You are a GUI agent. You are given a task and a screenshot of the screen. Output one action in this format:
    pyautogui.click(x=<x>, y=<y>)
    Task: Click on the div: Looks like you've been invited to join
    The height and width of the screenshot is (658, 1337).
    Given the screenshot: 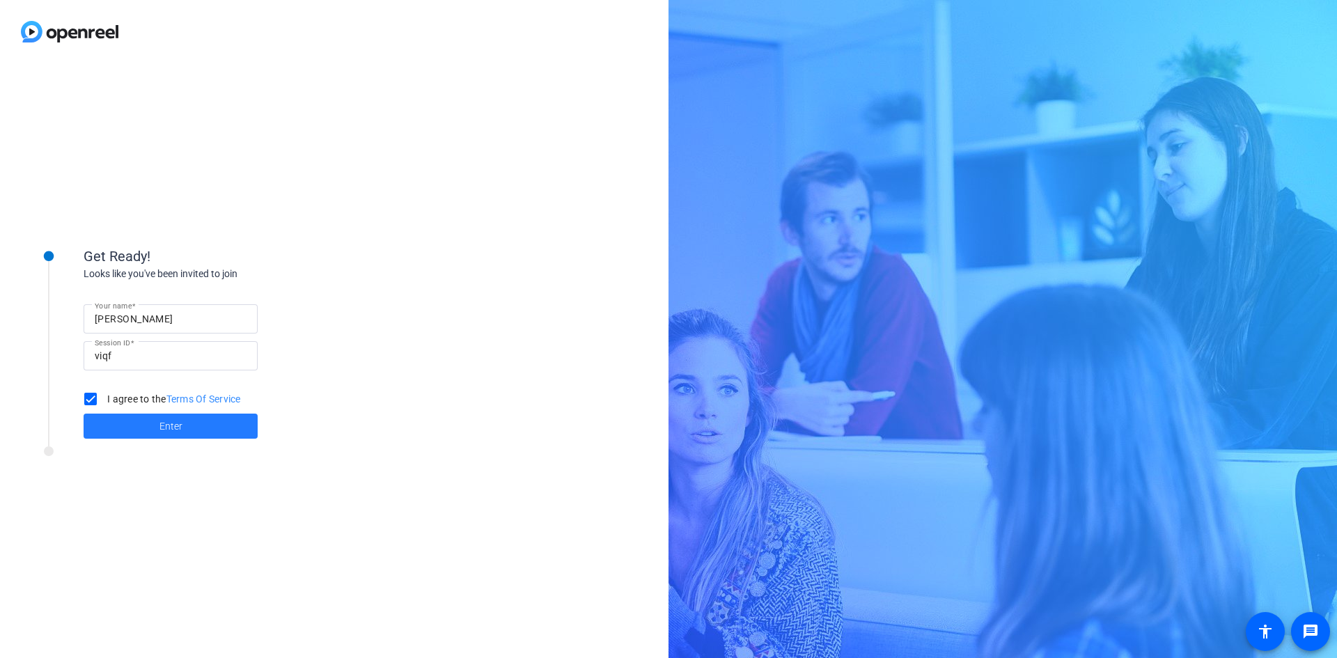 What is the action you would take?
    pyautogui.click(x=223, y=274)
    